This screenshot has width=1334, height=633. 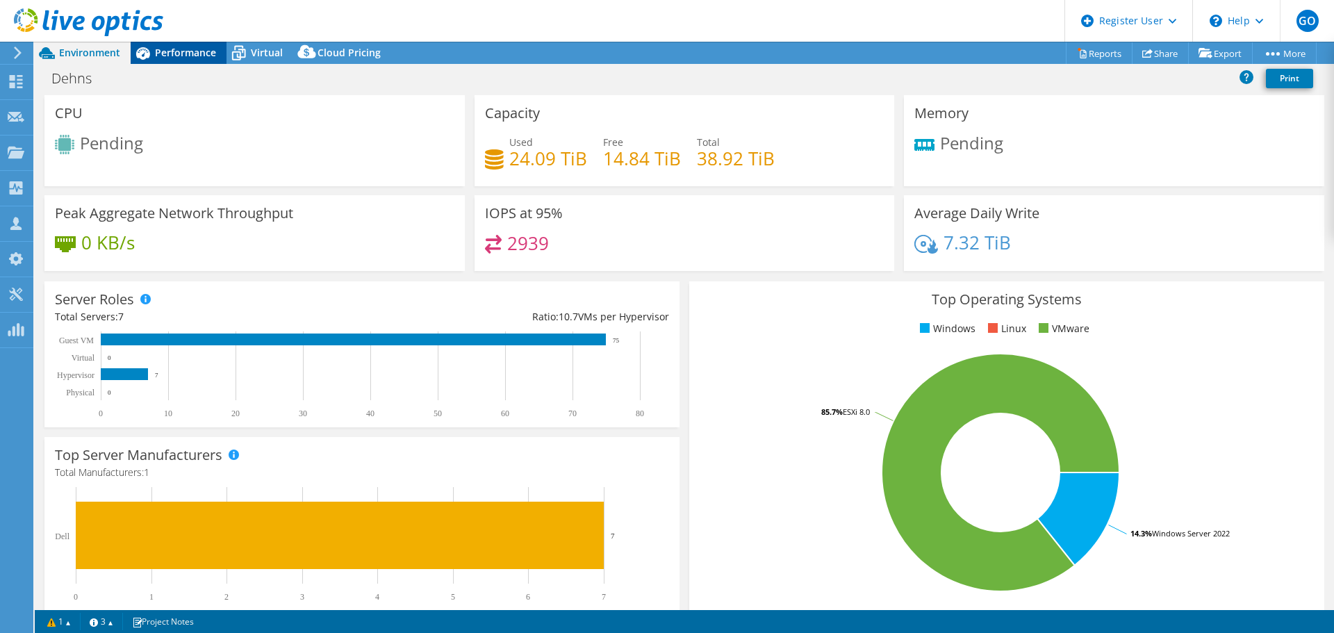 What do you see at coordinates (208, 317) in the screenshot?
I see `div: Total Servers:` at bounding box center [208, 317].